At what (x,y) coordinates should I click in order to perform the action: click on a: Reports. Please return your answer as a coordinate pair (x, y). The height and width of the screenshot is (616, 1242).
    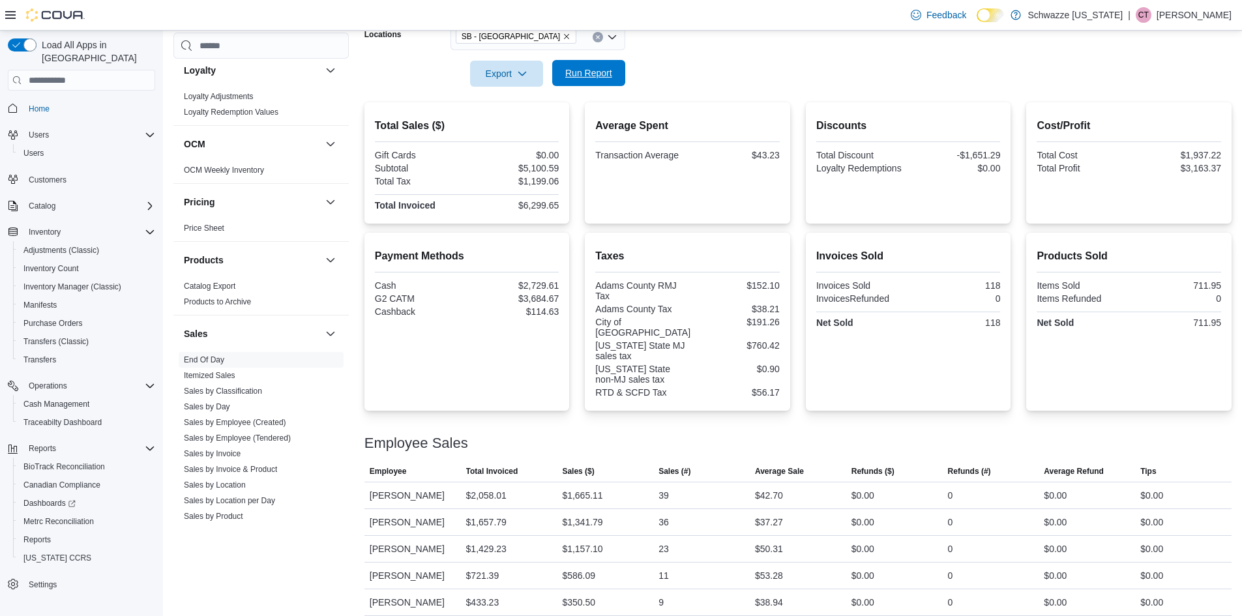
    Looking at the image, I should click on (37, 540).